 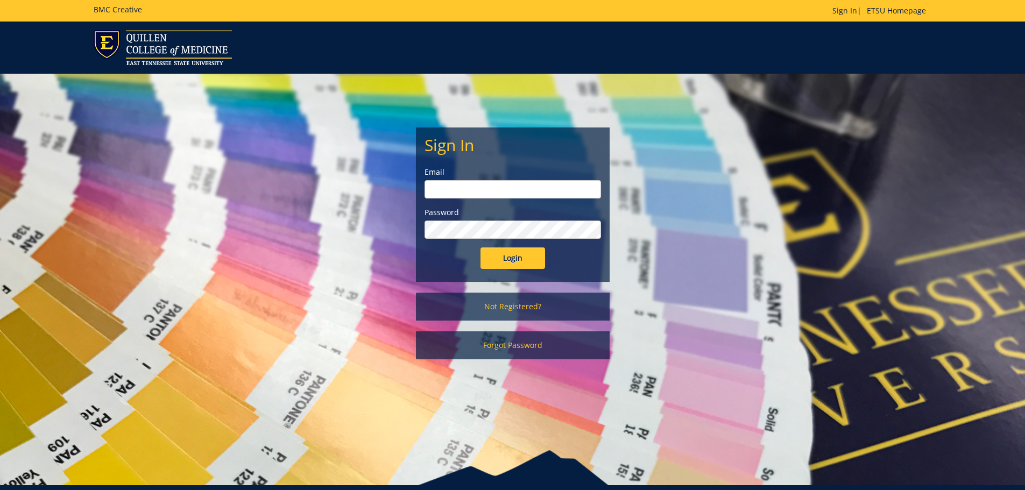 I want to click on a: Sign In, so click(x=844, y=10).